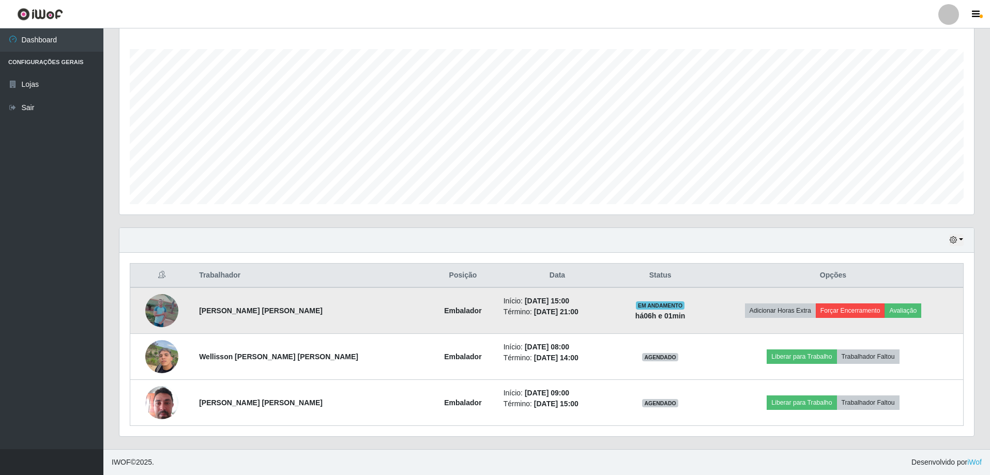 The width and height of the screenshot is (990, 475). What do you see at coordinates (903, 311) in the screenshot?
I see `button: Avaliação` at bounding box center [903, 311].